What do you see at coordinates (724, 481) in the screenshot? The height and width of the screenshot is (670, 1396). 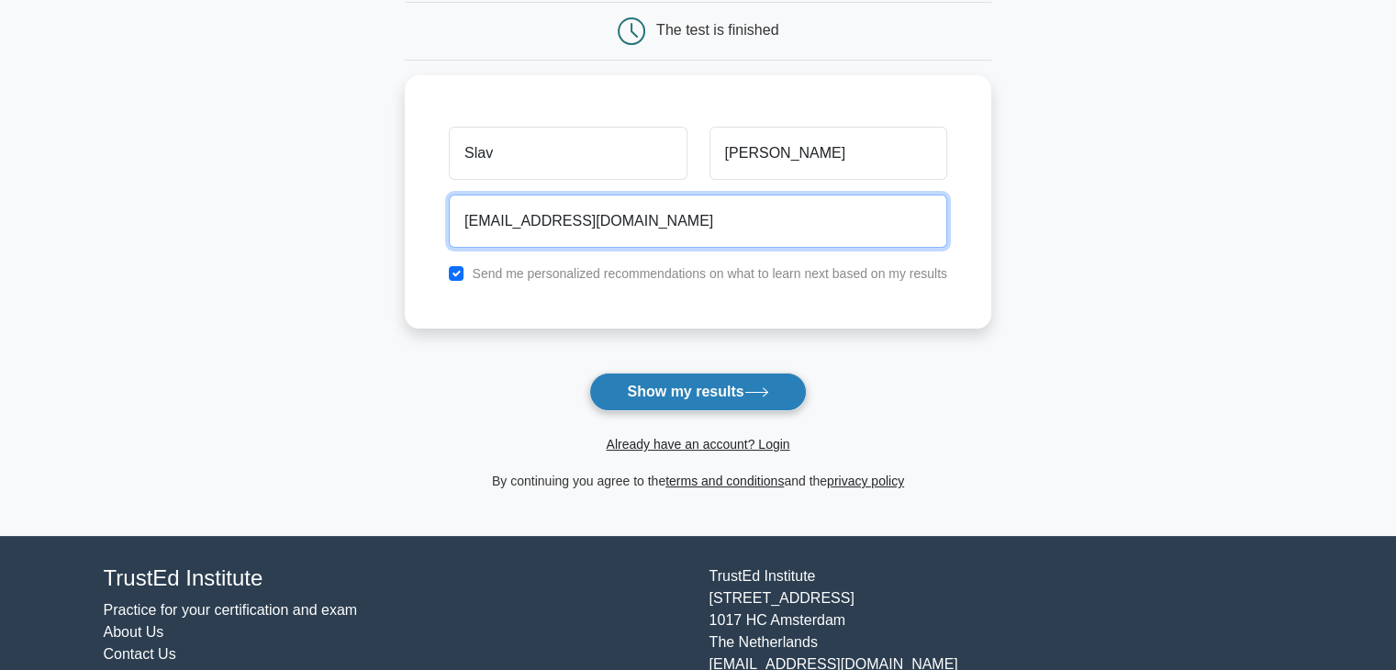 I see `a: terms and conditions` at bounding box center [724, 481].